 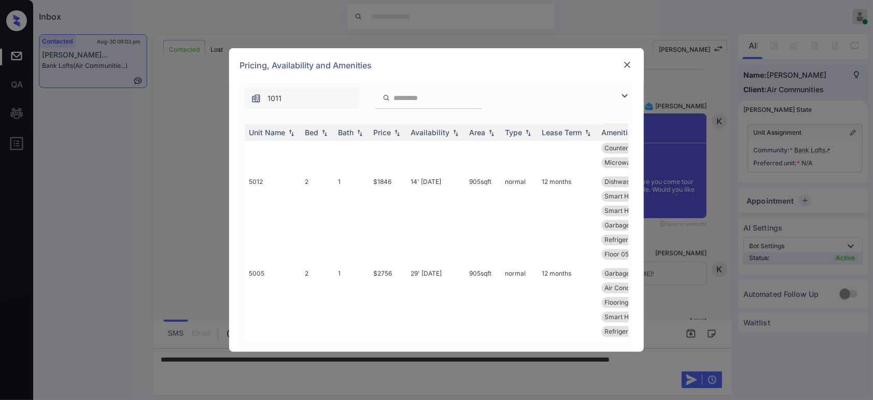 I want to click on span: 1011, so click(x=274, y=99).